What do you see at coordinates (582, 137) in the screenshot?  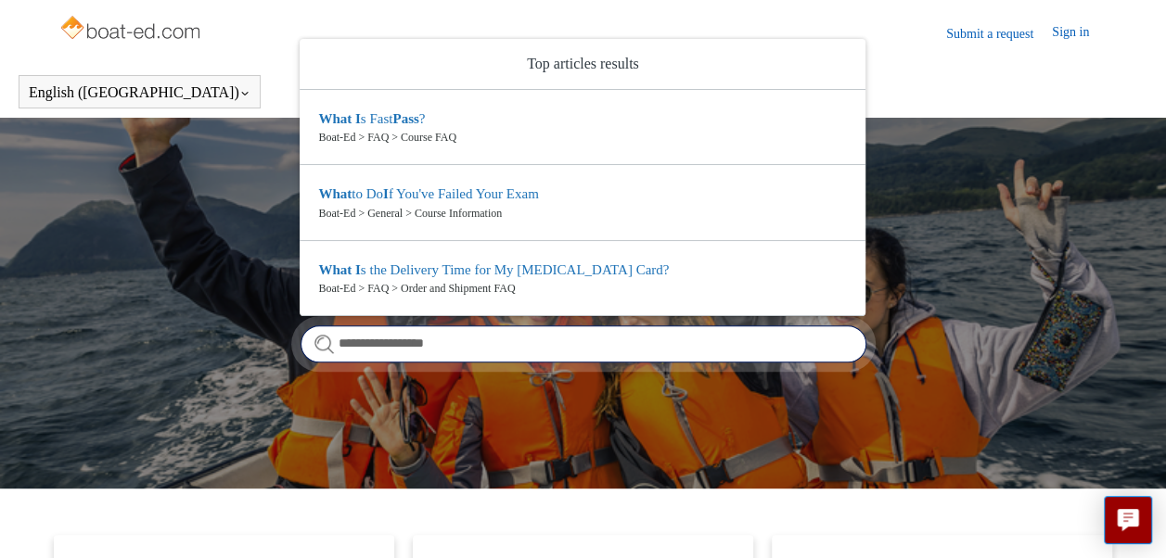 I see `zd-autocomplete-breadcrumbs-multibrand: Boat-Ed > FAQ > Course FAQ` at bounding box center [582, 137].